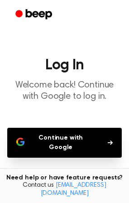  What do you see at coordinates (34, 14) in the screenshot?
I see `a: Beep` at bounding box center [34, 14].